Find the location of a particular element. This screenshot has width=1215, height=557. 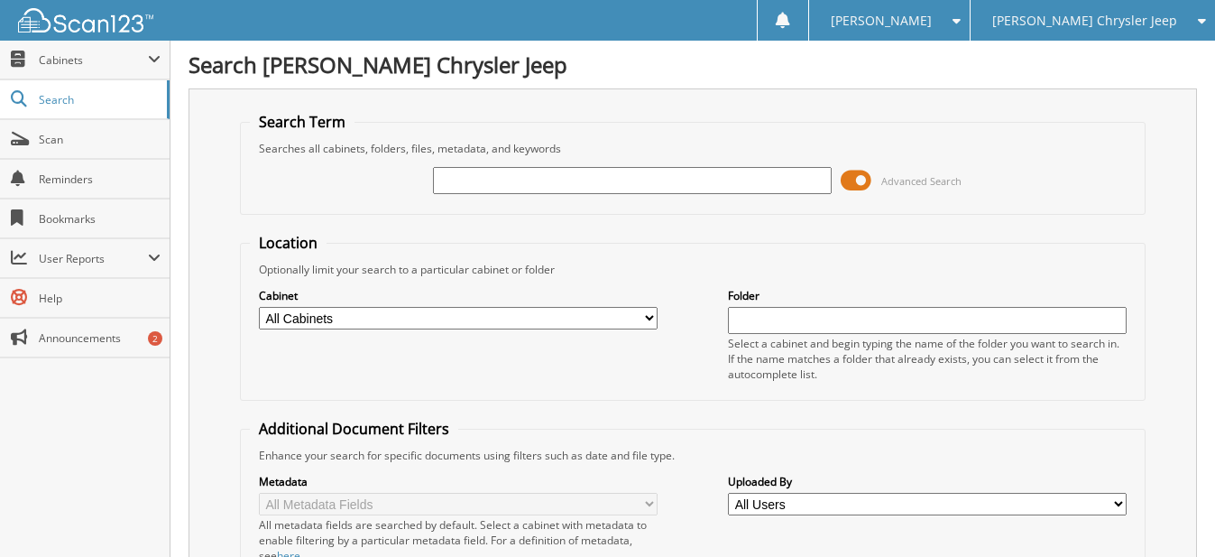

label: Metadata is located at coordinates (458, 481).